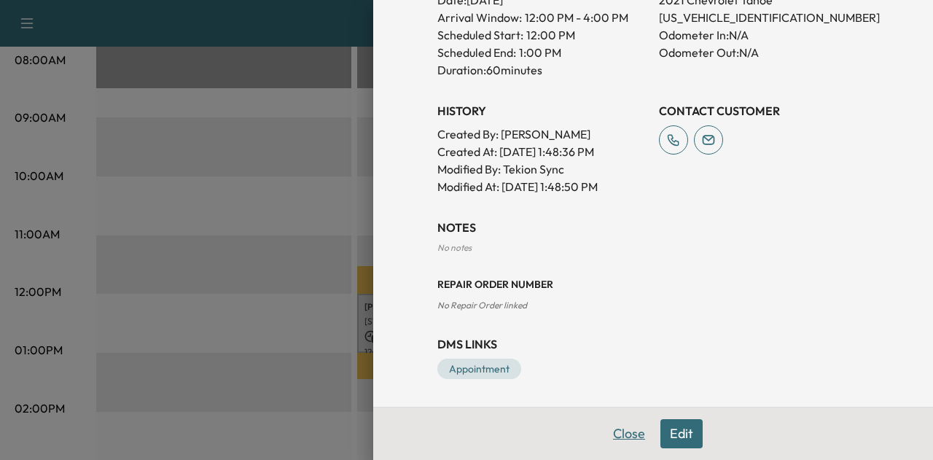 The width and height of the screenshot is (933, 460). What do you see at coordinates (542, 169) in the screenshot?
I see `p: Modified By : Tekion Sync` at bounding box center [542, 169].